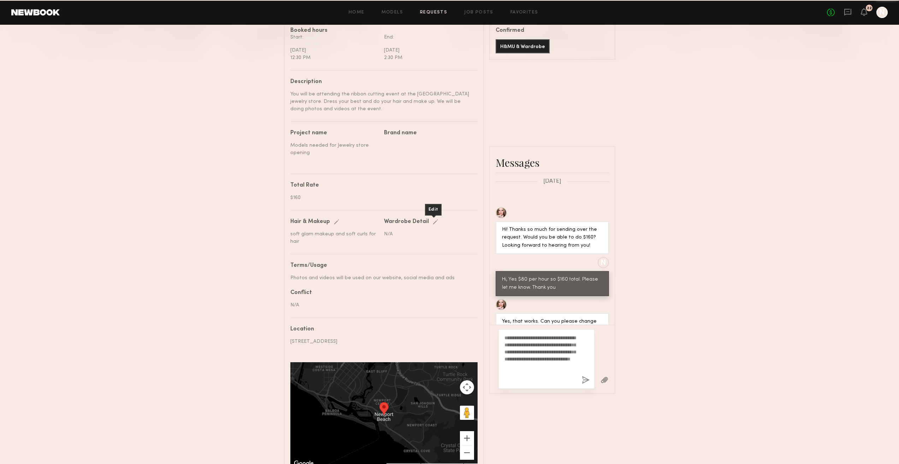 The width and height of the screenshot is (899, 464). Describe the element at coordinates (381, 198) in the screenshot. I see `div: $160` at that location.